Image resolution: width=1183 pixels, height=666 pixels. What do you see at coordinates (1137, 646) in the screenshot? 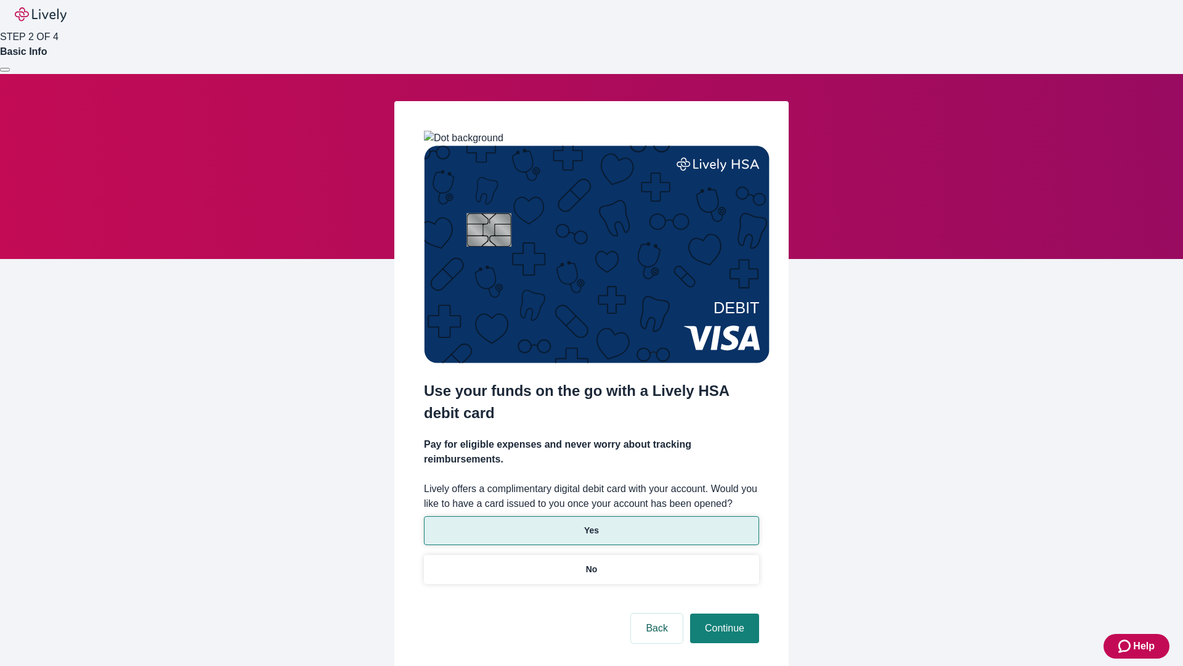
I see `button: Zendesk support iconHelp` at bounding box center [1137, 646].